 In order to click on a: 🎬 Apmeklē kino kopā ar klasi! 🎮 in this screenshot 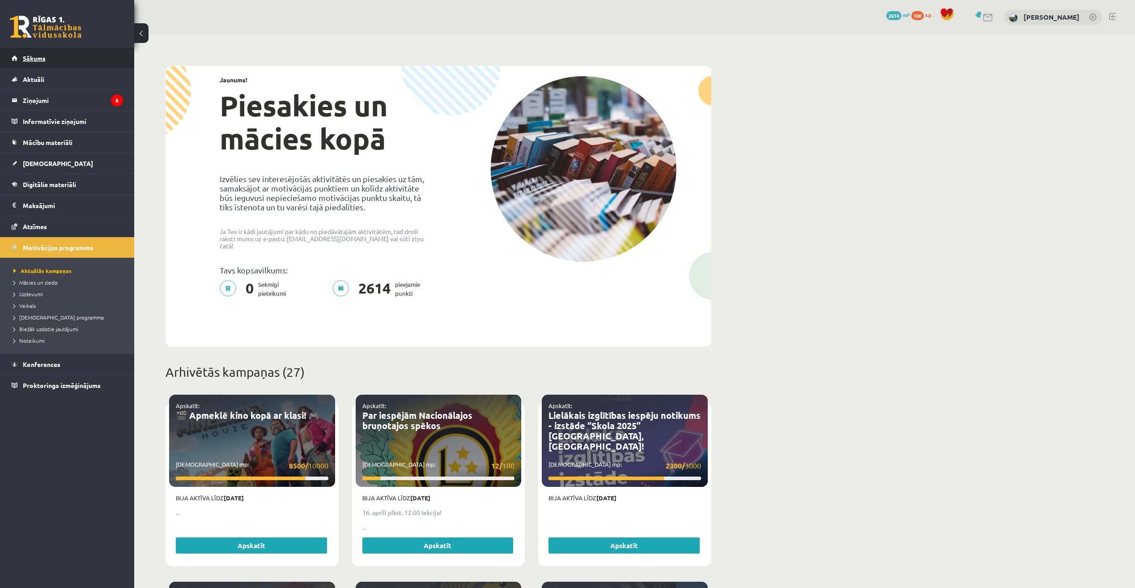, I will do `click(247, 415)`.